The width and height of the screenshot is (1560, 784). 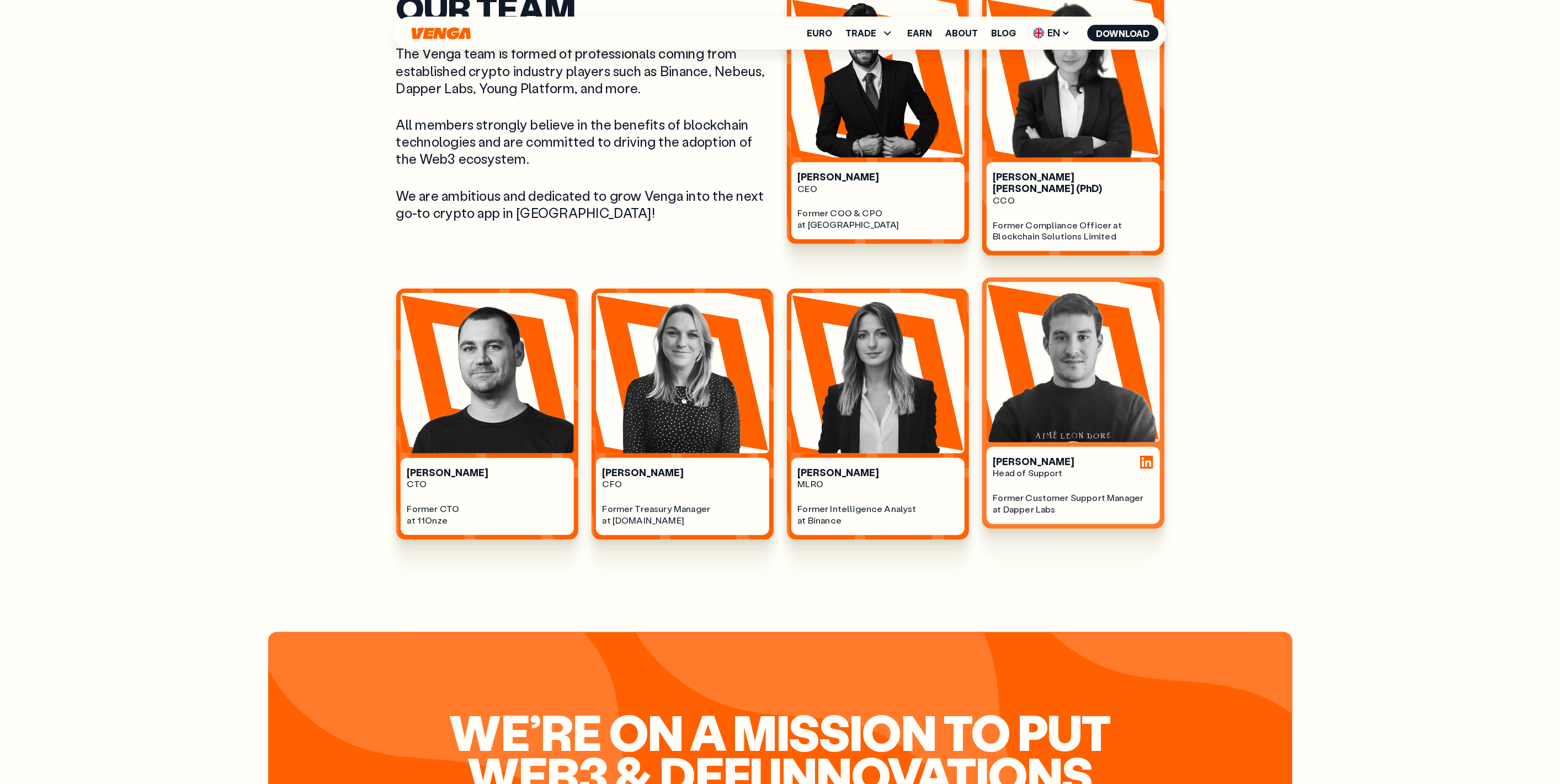 What do you see at coordinates (487, 484) in the screenshot?
I see `div: CTO` at bounding box center [487, 484].